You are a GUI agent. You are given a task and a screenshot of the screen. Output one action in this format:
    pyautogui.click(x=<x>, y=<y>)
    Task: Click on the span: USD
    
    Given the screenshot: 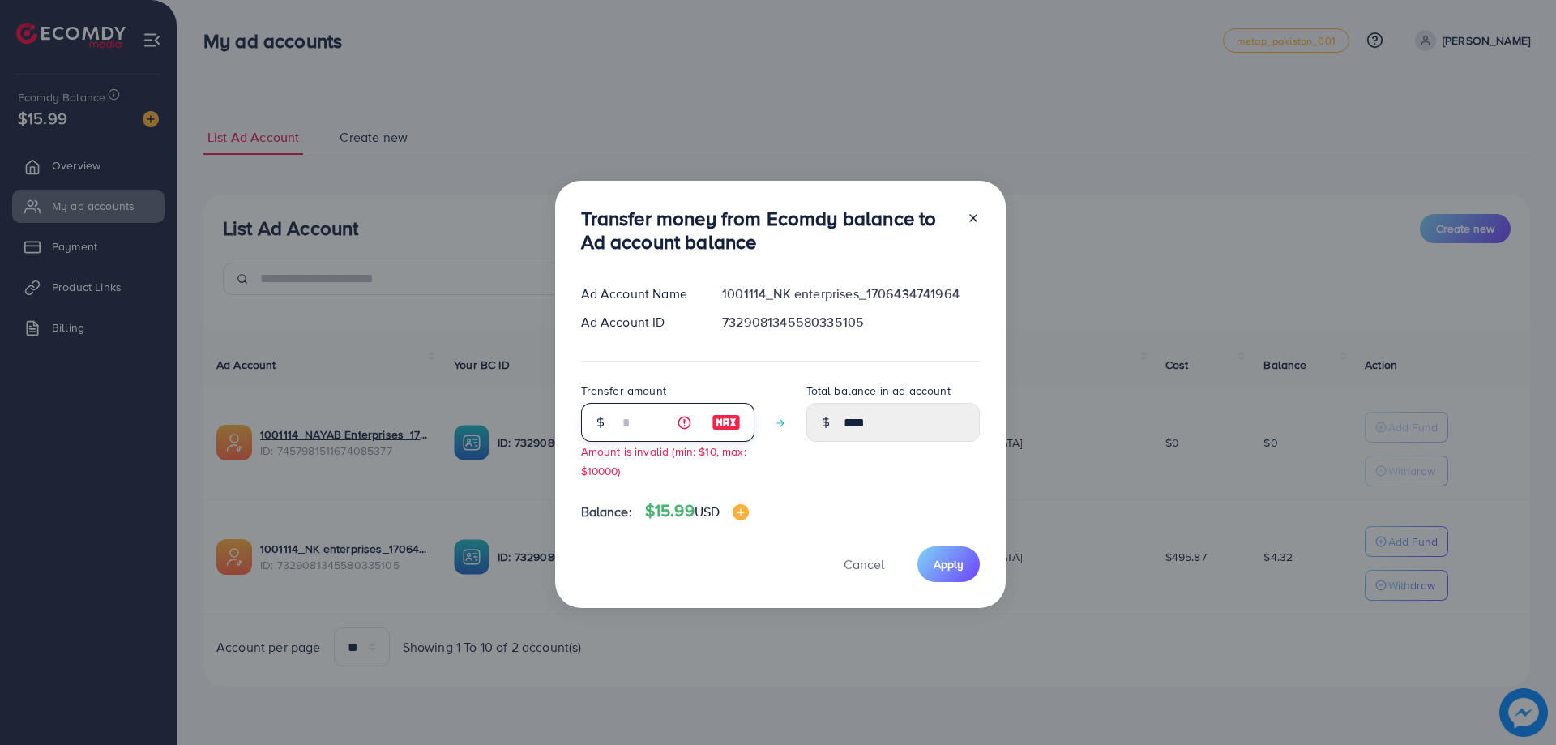 What is the action you would take?
    pyautogui.click(x=707, y=511)
    